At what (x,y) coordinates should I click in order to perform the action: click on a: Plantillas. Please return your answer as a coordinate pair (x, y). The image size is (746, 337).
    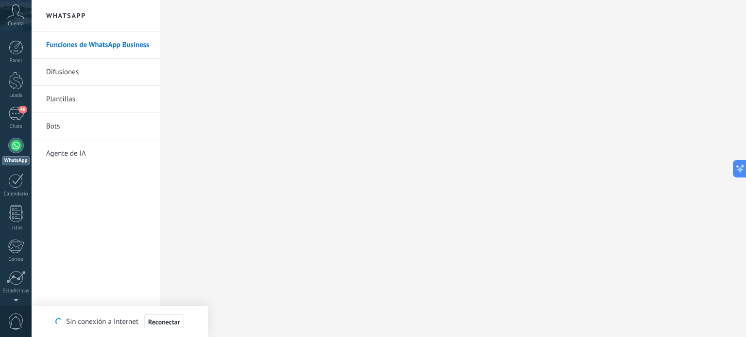
    Looking at the image, I should click on (98, 100).